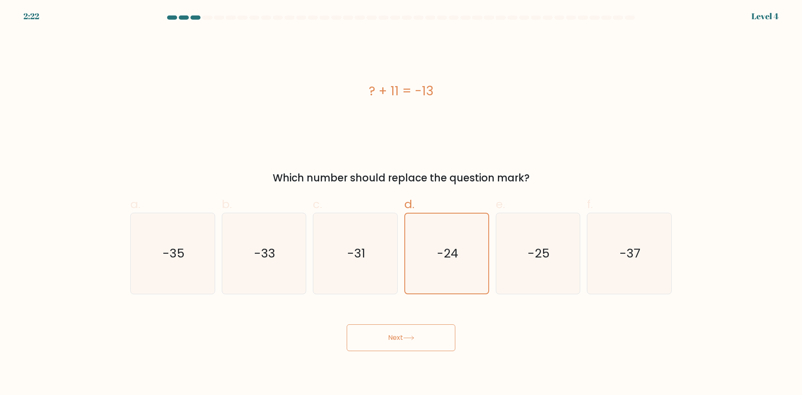 This screenshot has height=395, width=802. Describe the element at coordinates (409, 204) in the screenshot. I see `span: d.` at that location.